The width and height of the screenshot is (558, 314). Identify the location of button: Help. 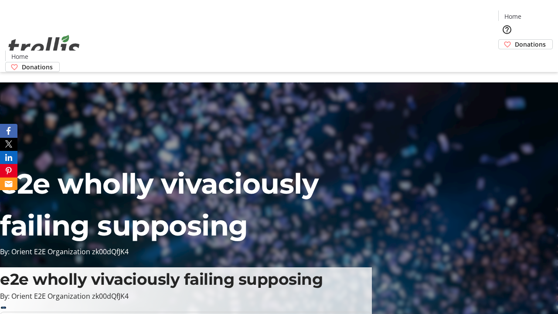
(507, 30).